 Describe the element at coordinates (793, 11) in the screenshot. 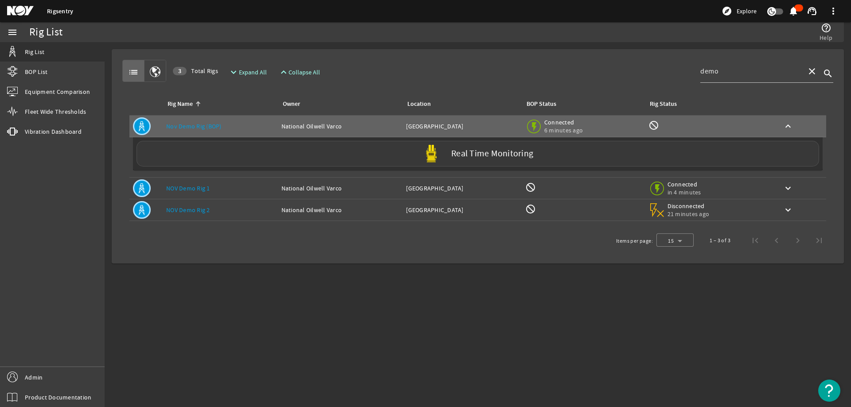

I see `mat-icon: notifications` at that location.